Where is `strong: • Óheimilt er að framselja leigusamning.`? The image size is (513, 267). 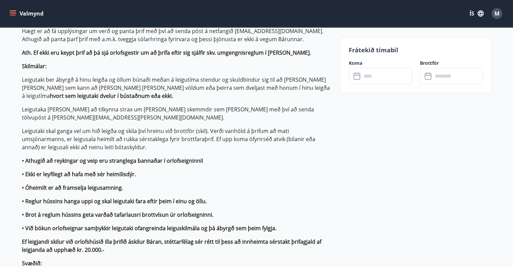 strong: • Óheimilt er að framselja leigusamning. is located at coordinates (73, 188).